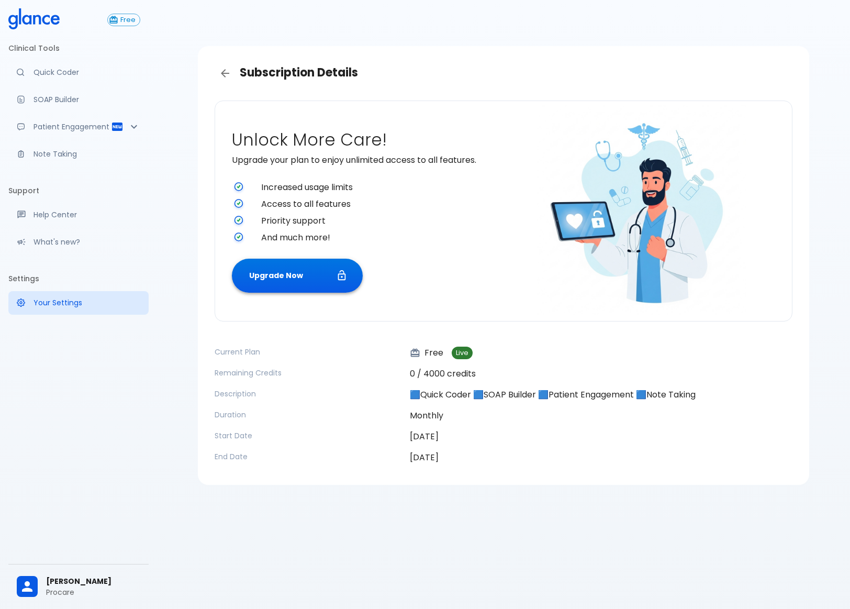 The width and height of the screenshot is (850, 609). I want to click on p: Help Center, so click(87, 215).